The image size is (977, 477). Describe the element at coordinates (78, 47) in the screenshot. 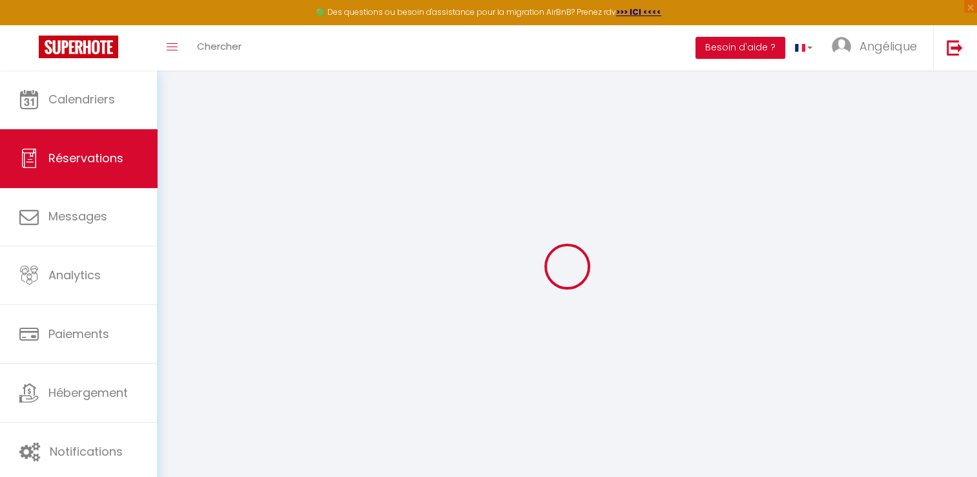

I see `img: Super Booking` at that location.